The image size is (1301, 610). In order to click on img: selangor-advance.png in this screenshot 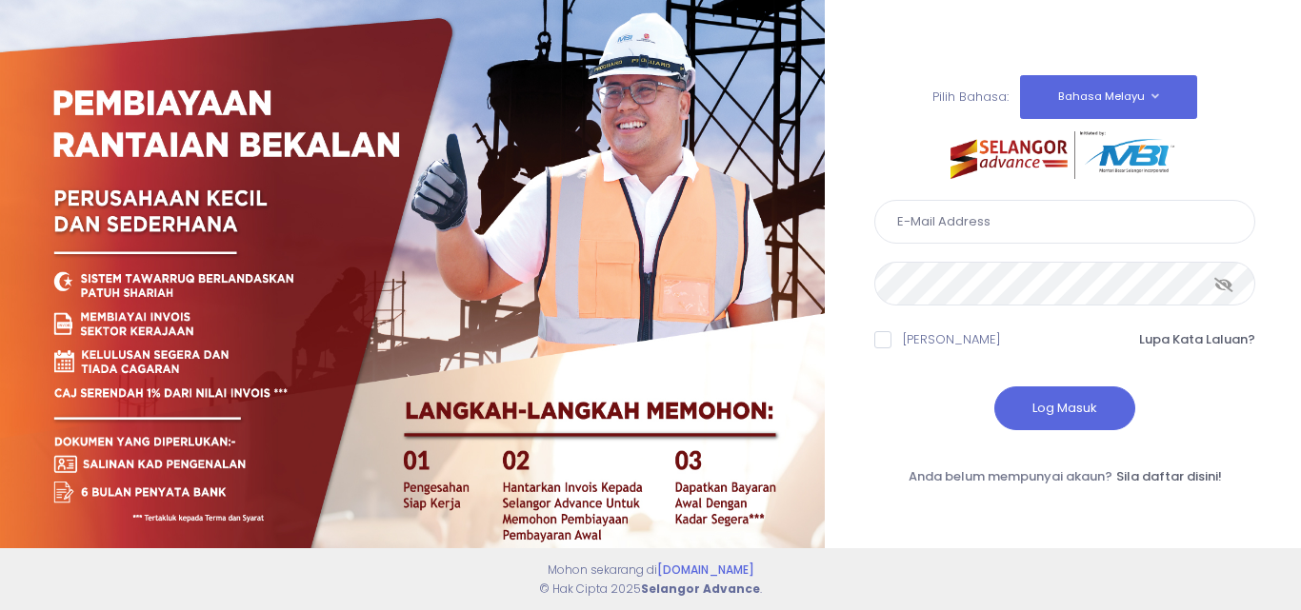, I will do `click(1065, 155)`.